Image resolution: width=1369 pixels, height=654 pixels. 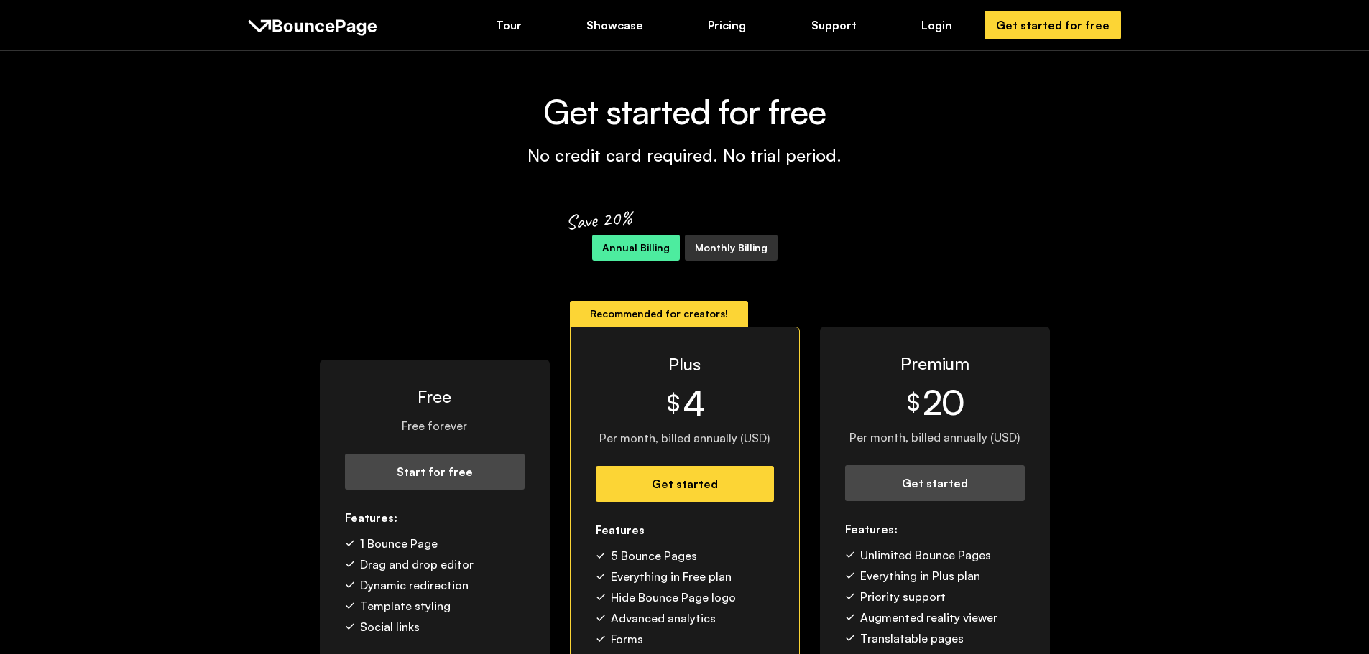 I want to click on a: Showcase, so click(x=614, y=25).